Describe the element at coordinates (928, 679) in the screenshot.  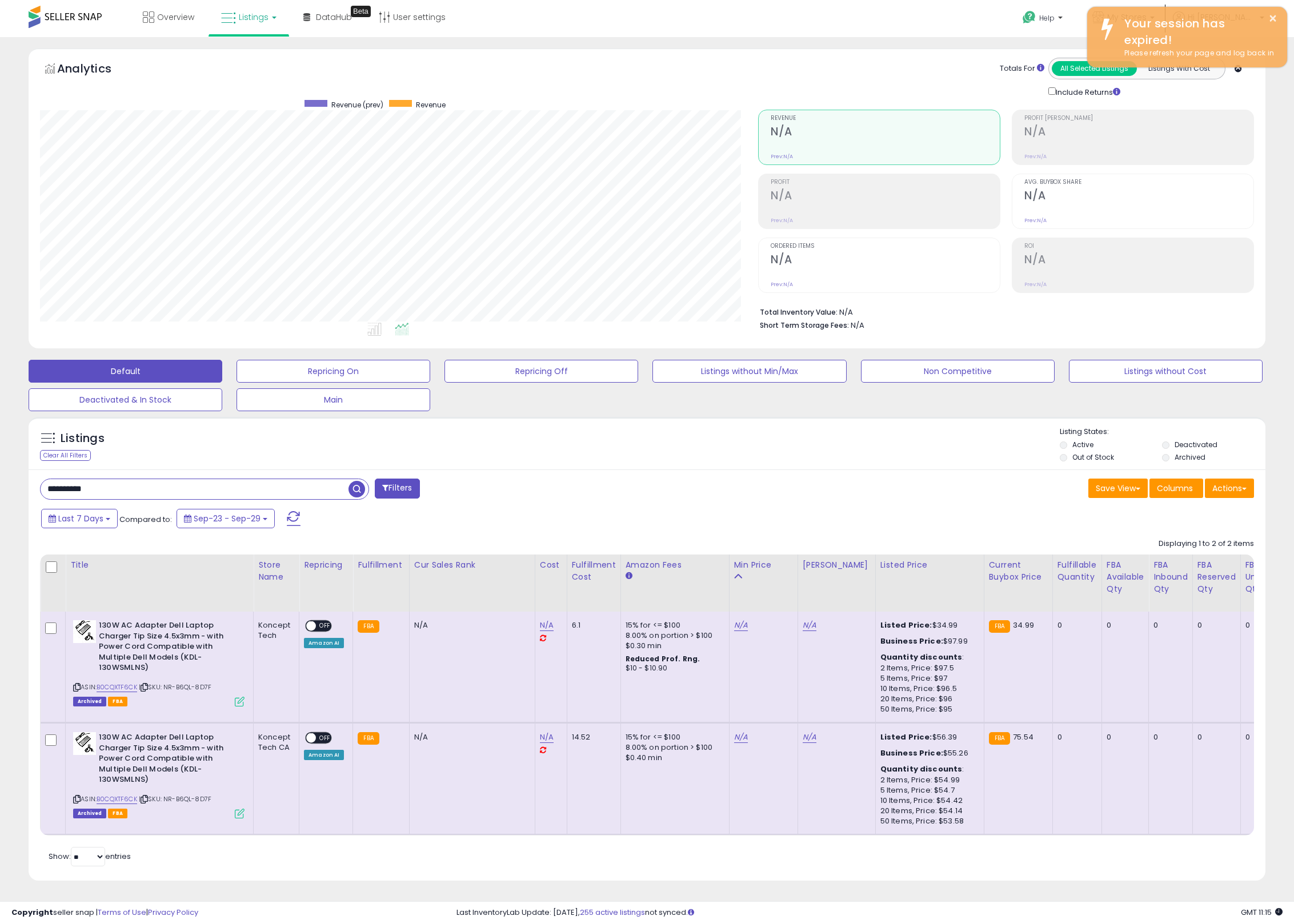
I see `div: 5 Items, Price: $97` at that location.